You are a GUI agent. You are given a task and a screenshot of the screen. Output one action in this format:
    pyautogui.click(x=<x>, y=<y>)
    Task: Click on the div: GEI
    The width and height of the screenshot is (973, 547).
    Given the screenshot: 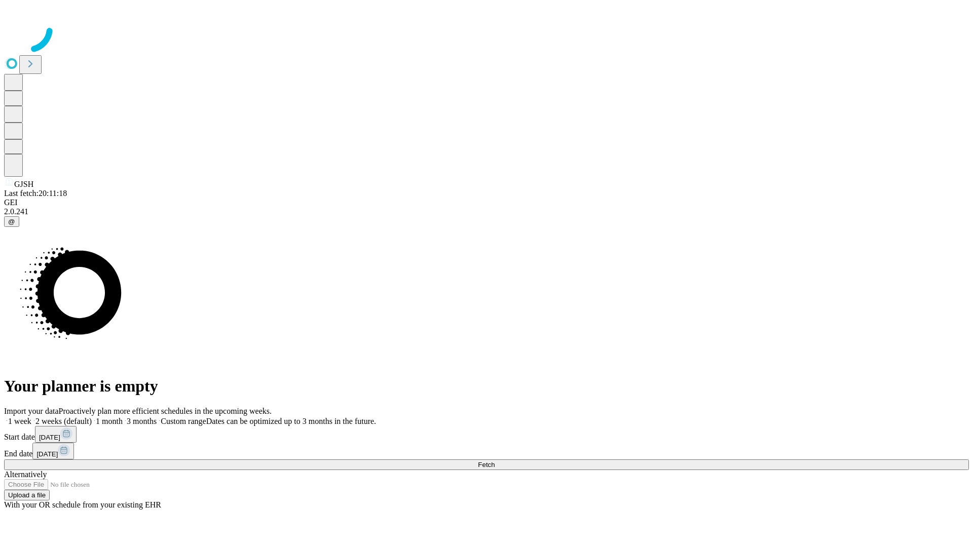 What is the action you would take?
    pyautogui.click(x=486, y=203)
    